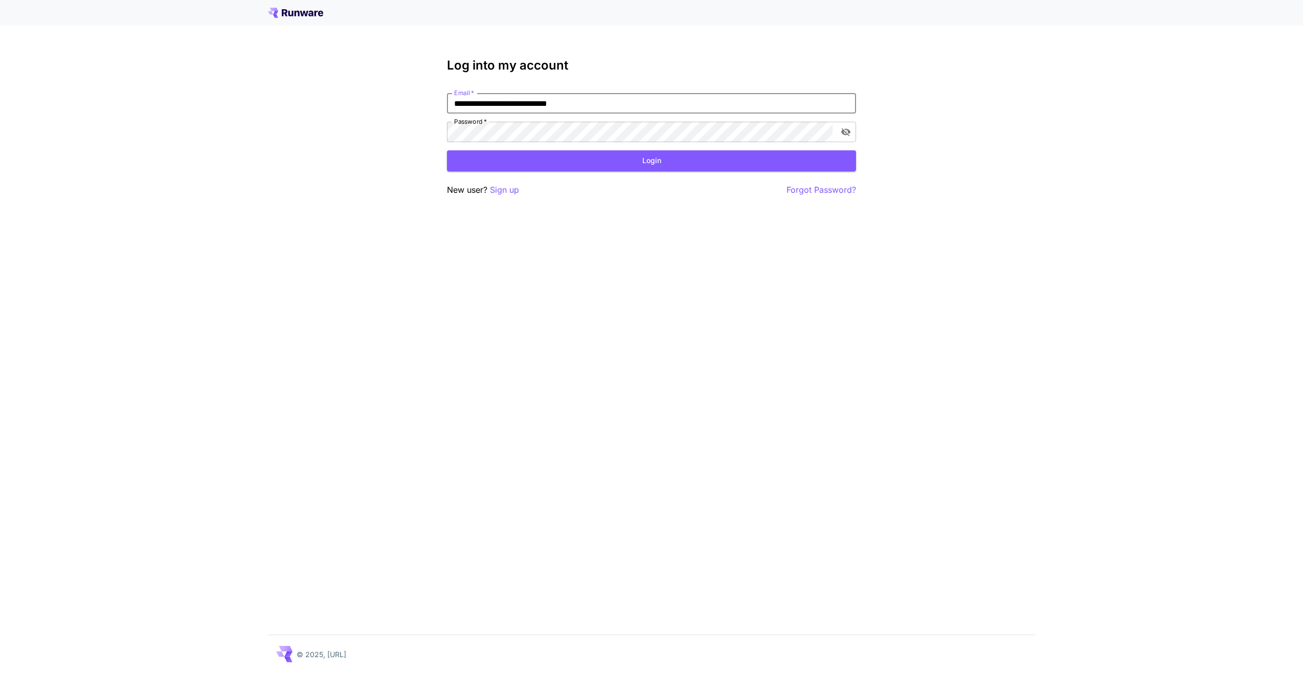 The width and height of the screenshot is (1303, 673). What do you see at coordinates (483, 190) in the screenshot?
I see `p: New user?` at bounding box center [483, 190].